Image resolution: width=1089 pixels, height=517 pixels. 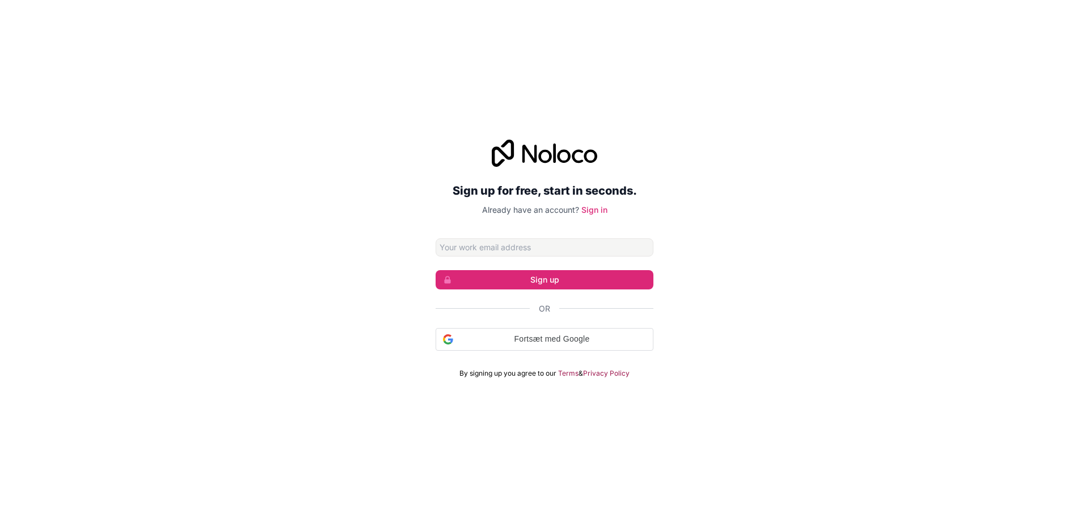 What do you see at coordinates (545, 247) in the screenshot?
I see `input: Email address` at bounding box center [545, 247].